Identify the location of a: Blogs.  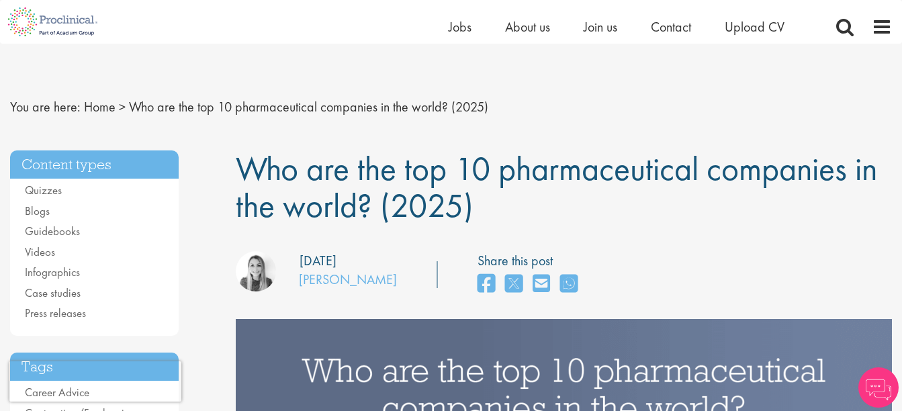
(37, 211).